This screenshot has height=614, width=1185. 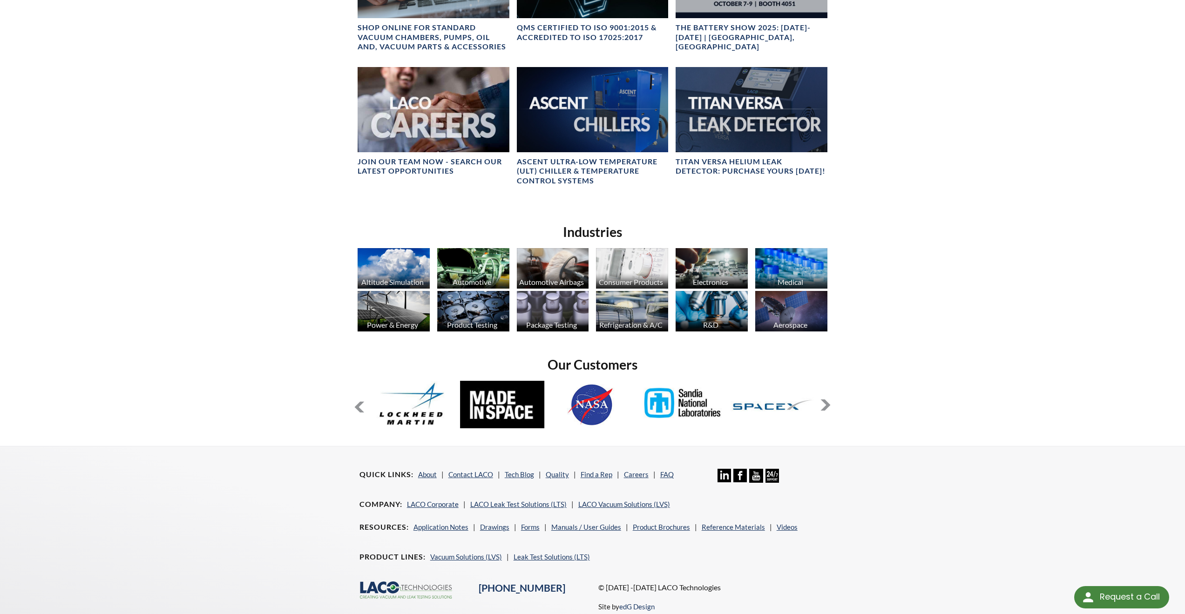 I want to click on img: industry_R_D_670x376.jpg, so click(x=711, y=311).